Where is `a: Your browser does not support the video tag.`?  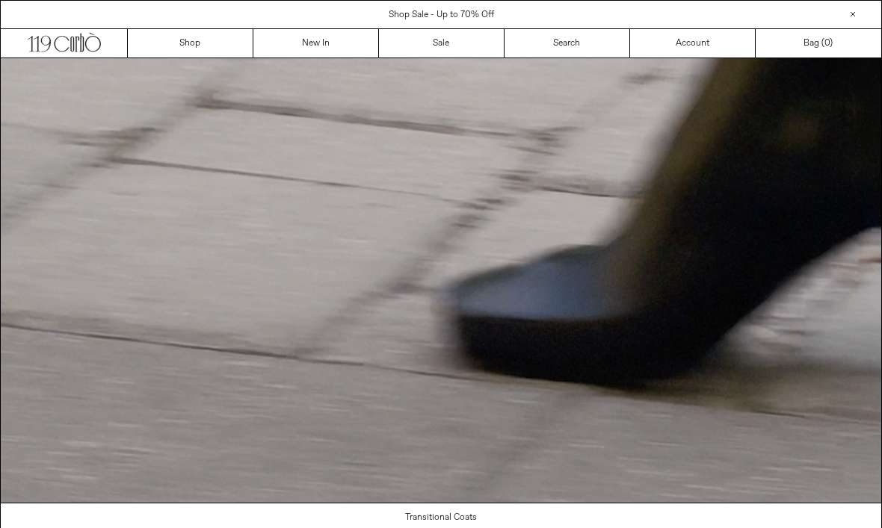 a: Your browser does not support the video tag. is located at coordinates (441, 501).